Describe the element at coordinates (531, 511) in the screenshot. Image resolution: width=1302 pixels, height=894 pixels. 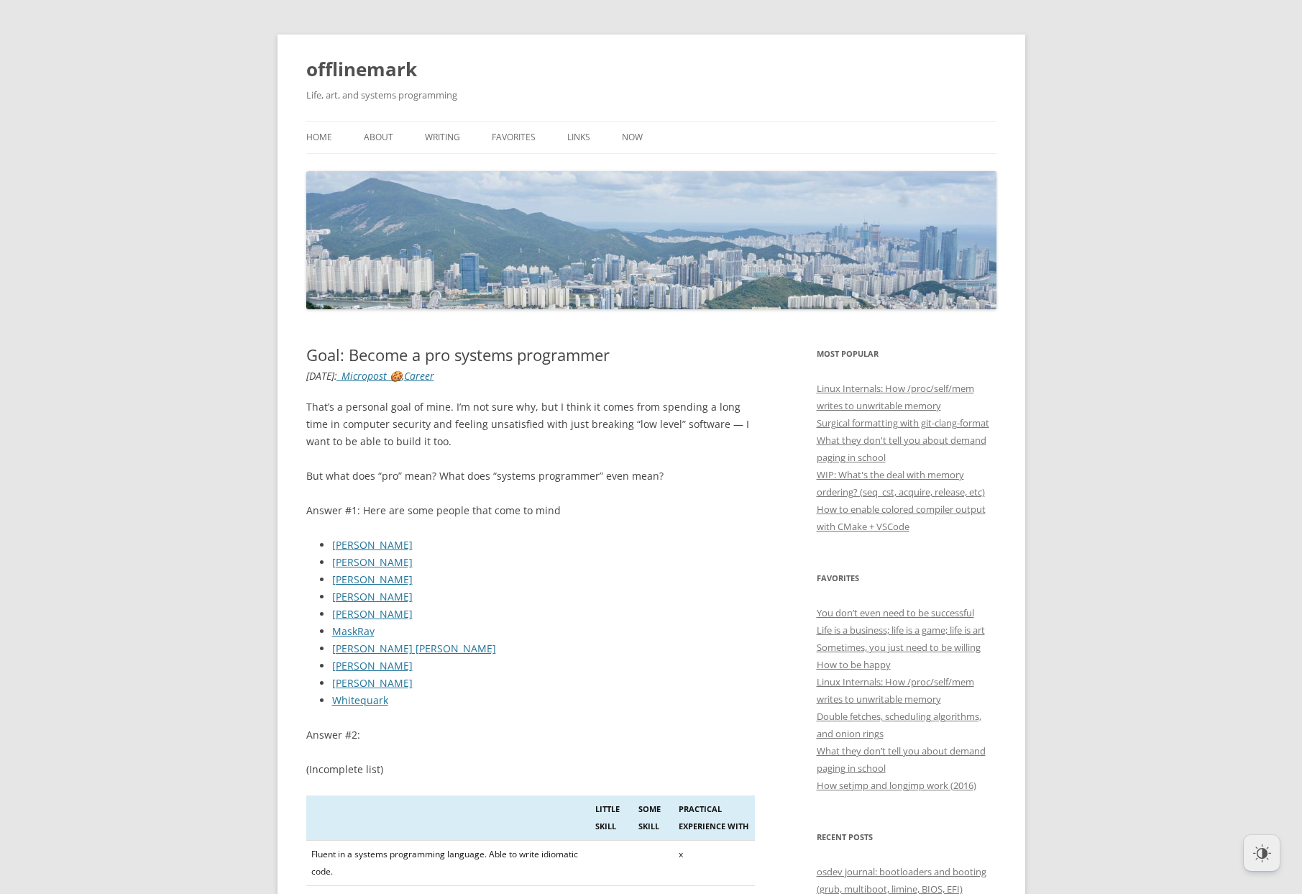
I see `p: Answer #1: Here are some people that come to mind` at that location.